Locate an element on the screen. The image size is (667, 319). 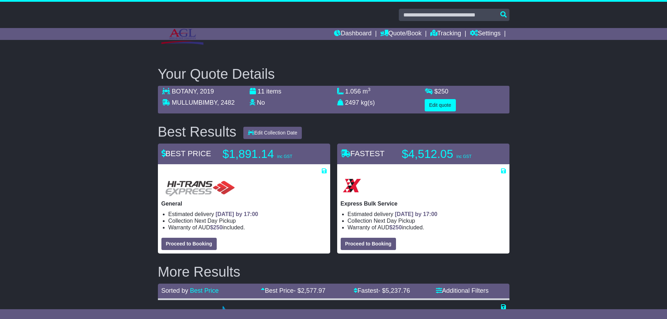
img: Border Express: Express Bulk Service is located at coordinates (352, 186).